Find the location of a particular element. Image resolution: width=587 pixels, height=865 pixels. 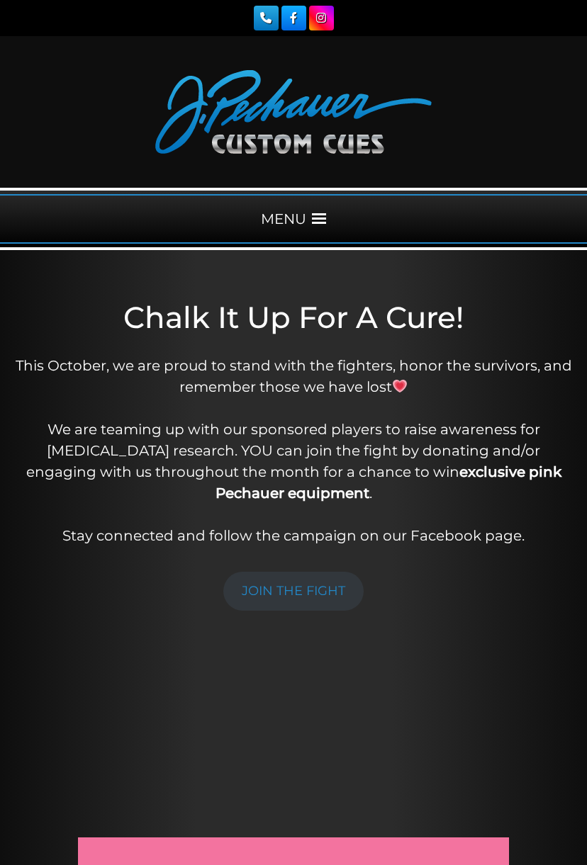

strong: exclusive pink Pechauer equipment is located at coordinates (388, 483).